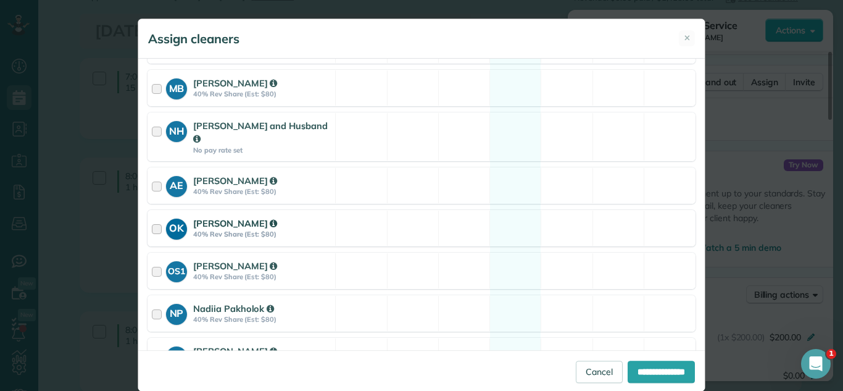 The image size is (843, 391). What do you see at coordinates (194, 39) in the screenshot?
I see `h5: Assign cleaners` at bounding box center [194, 39].